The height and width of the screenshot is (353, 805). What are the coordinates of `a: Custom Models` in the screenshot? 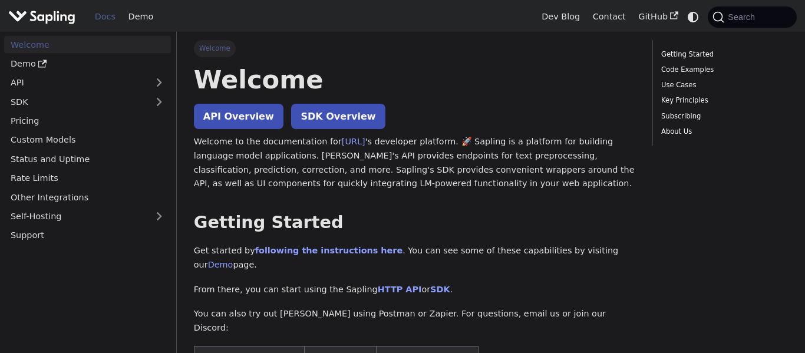 It's located at (87, 140).